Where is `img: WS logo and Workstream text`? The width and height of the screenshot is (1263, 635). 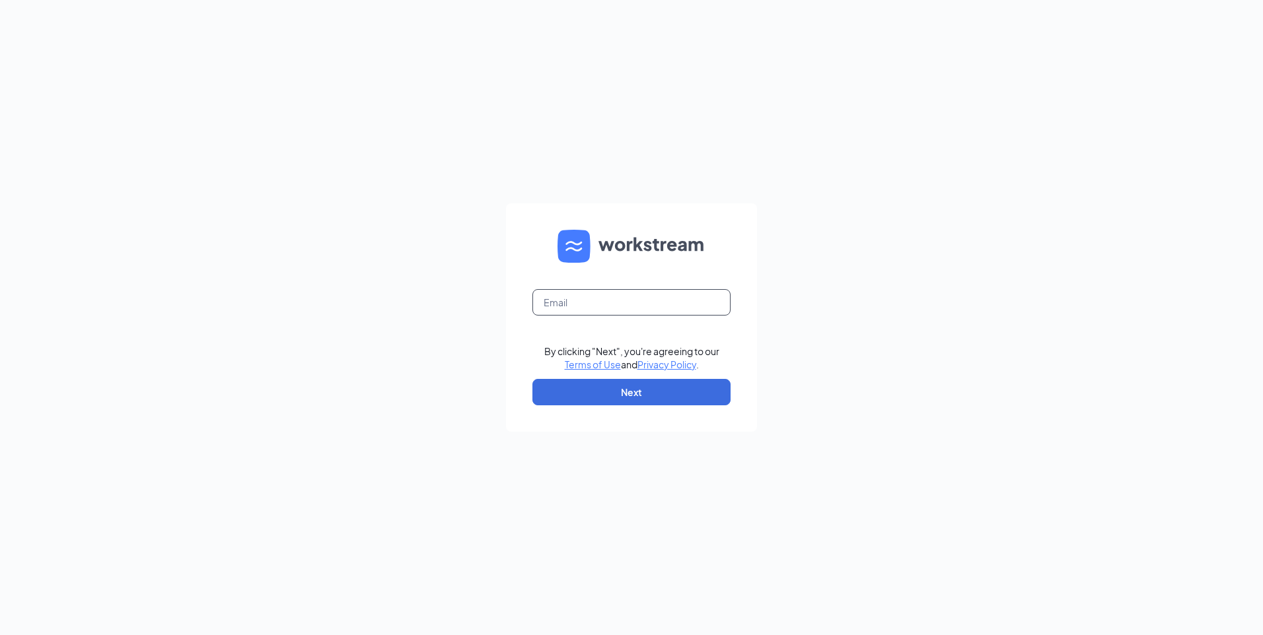 img: WS logo and Workstream text is located at coordinates (631, 246).